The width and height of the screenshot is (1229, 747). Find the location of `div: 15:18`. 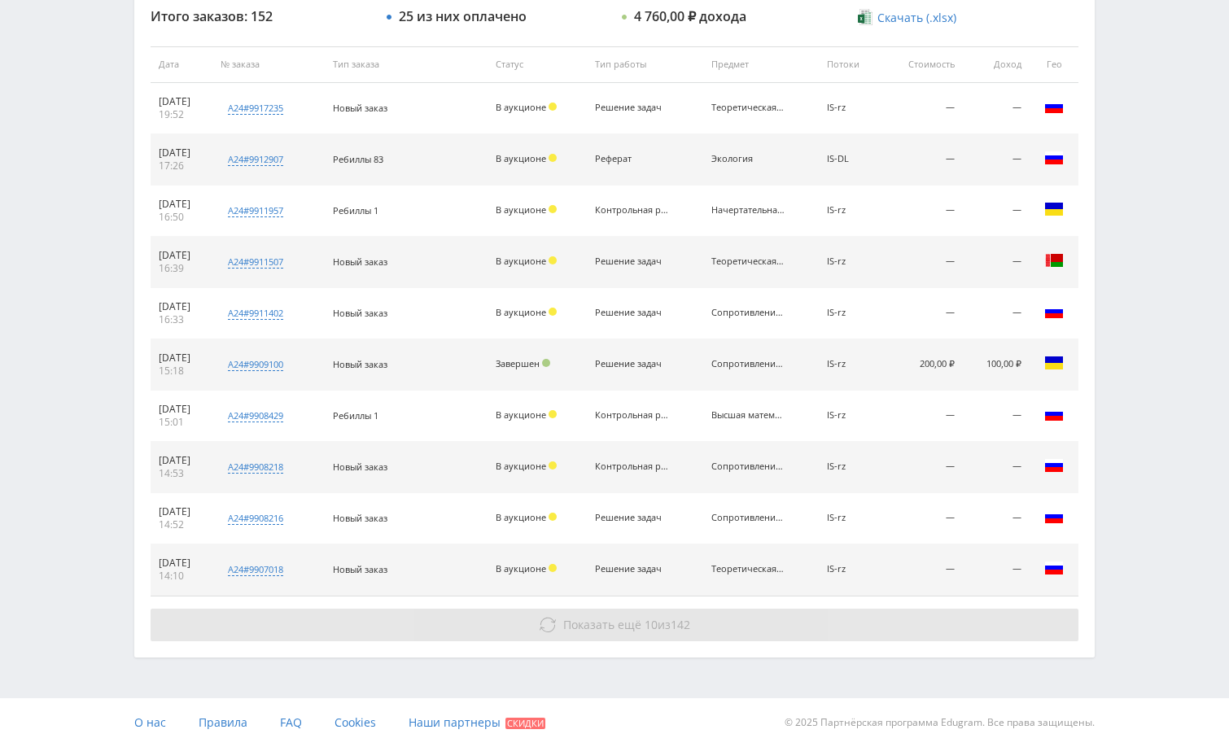

div: 15:18 is located at coordinates (182, 371).